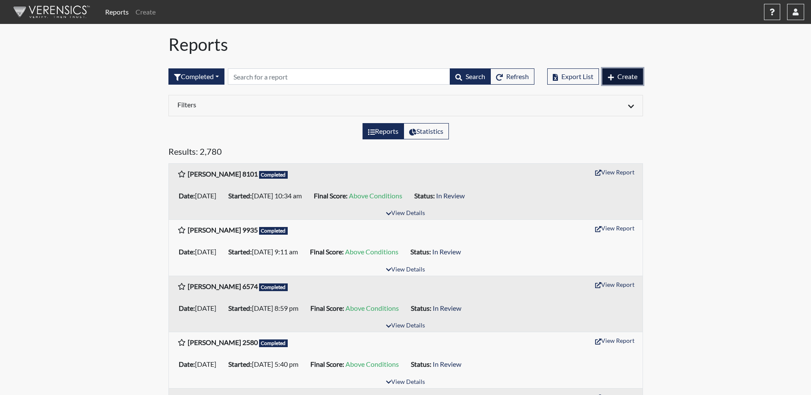 The width and height of the screenshot is (811, 395). Describe the element at coordinates (406, 106) in the screenshot. I see `div: Click to expand/collapse filters` at that location.